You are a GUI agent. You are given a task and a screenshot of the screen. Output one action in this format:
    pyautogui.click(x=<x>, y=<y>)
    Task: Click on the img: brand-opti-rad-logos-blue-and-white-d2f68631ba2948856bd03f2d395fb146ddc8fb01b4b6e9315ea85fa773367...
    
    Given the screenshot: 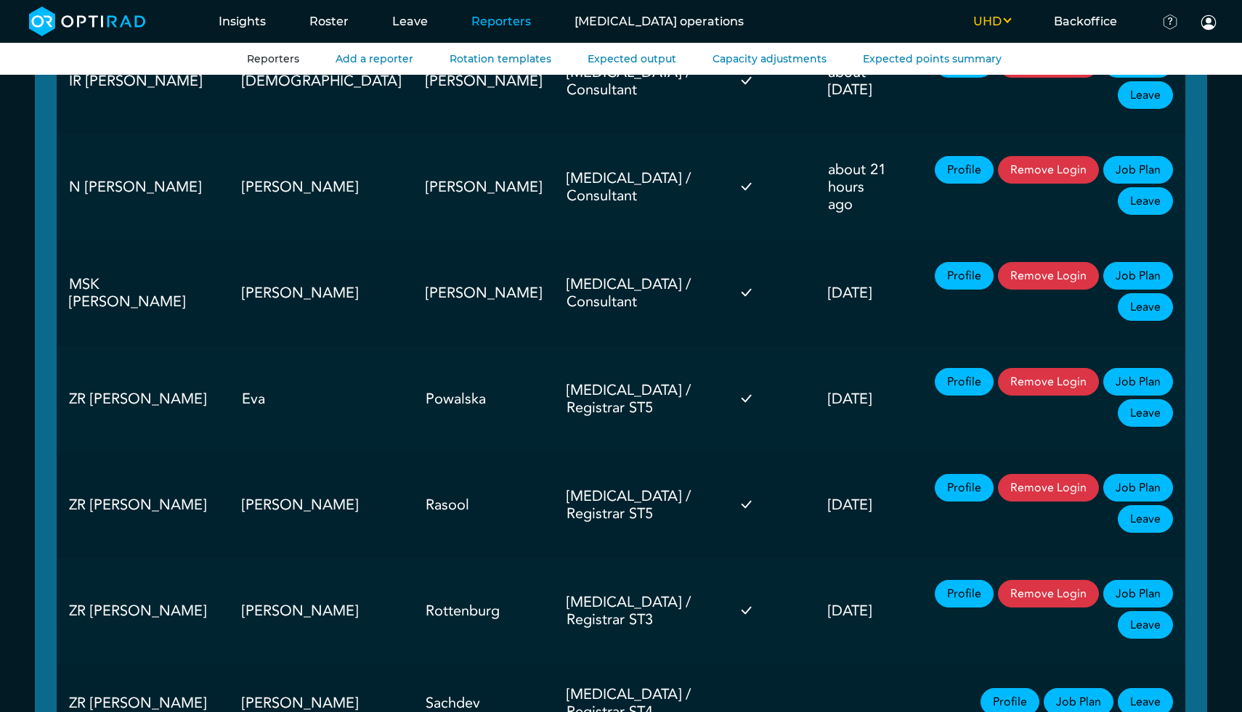 What is the action you would take?
    pyautogui.click(x=87, y=21)
    